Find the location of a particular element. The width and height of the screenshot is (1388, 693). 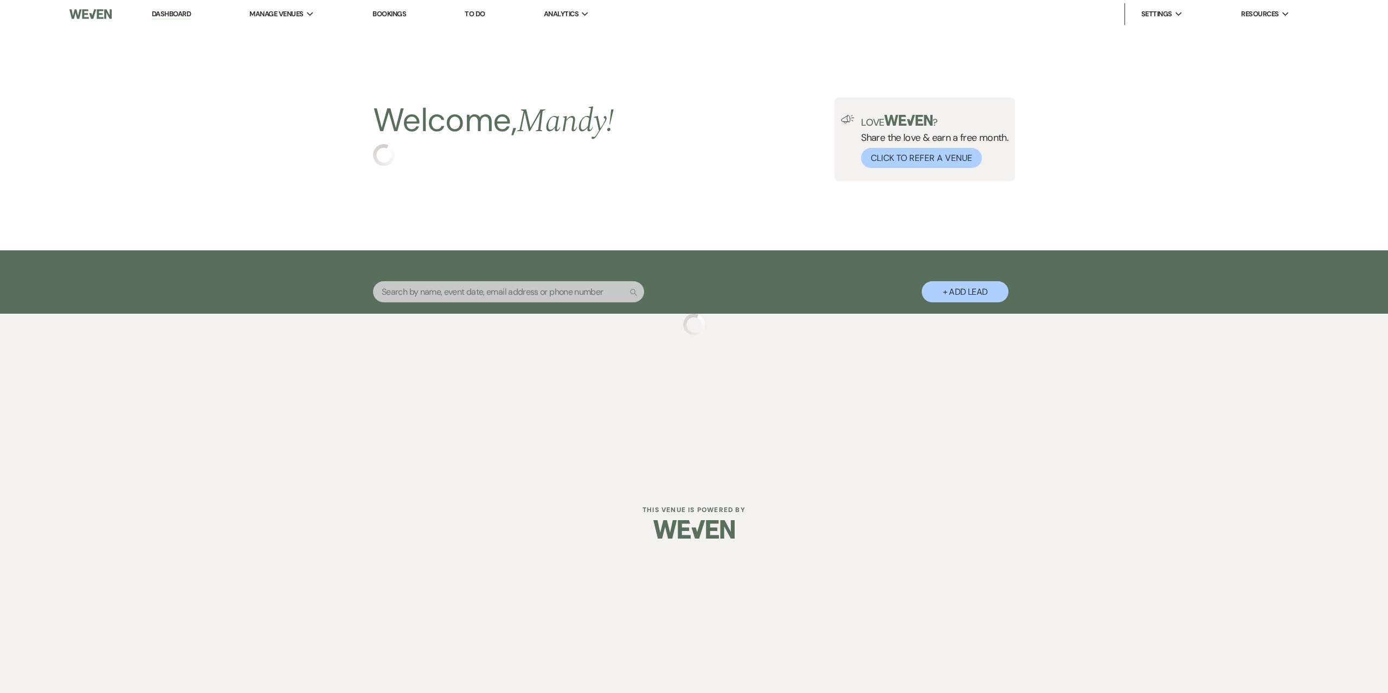

button: Click to Refer a Venue is located at coordinates (921, 158).